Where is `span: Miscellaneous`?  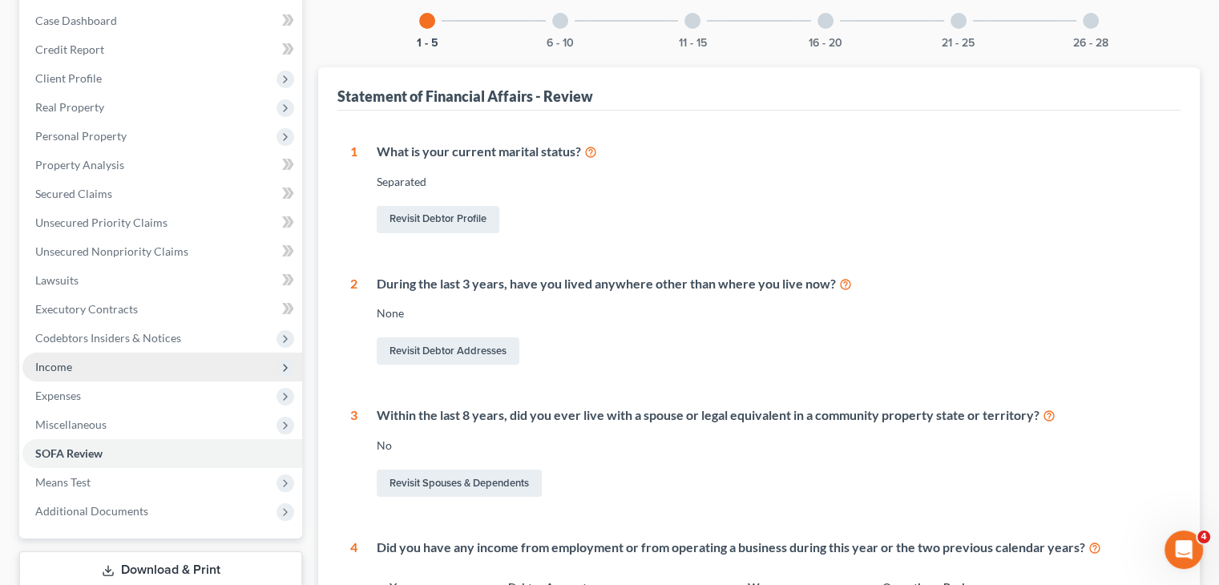
span: Miscellaneous is located at coordinates (71, 424).